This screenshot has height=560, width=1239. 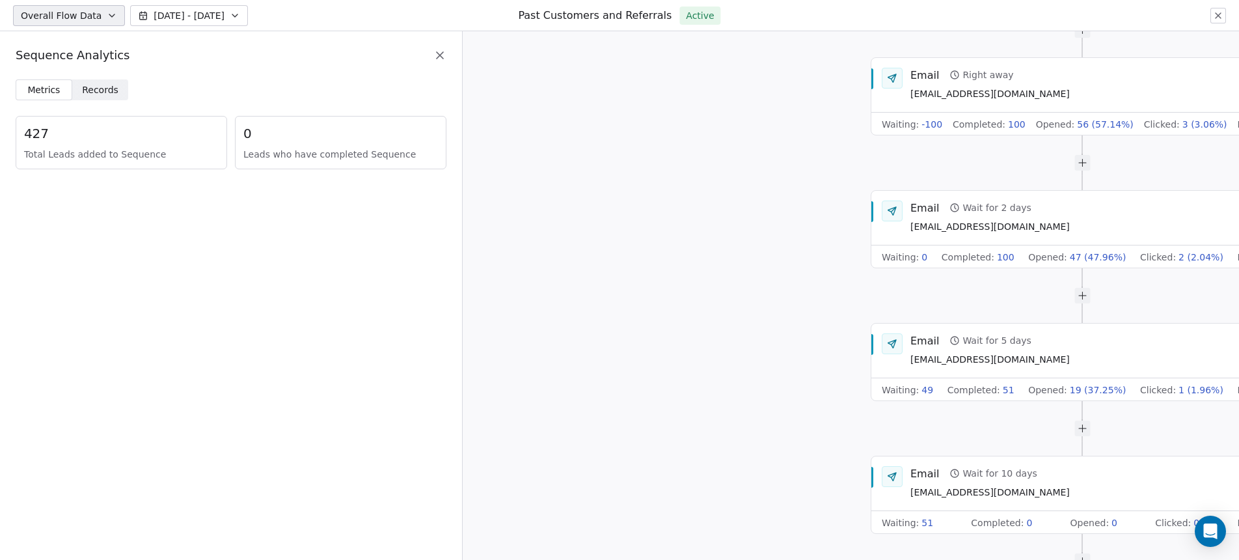 I want to click on span: 3 (3.06%), so click(x=1205, y=124).